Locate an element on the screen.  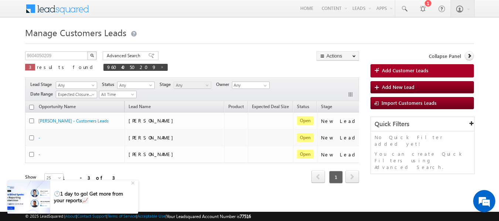
span: © 2025 LeadSquared | | | | | is located at coordinates (138, 216).